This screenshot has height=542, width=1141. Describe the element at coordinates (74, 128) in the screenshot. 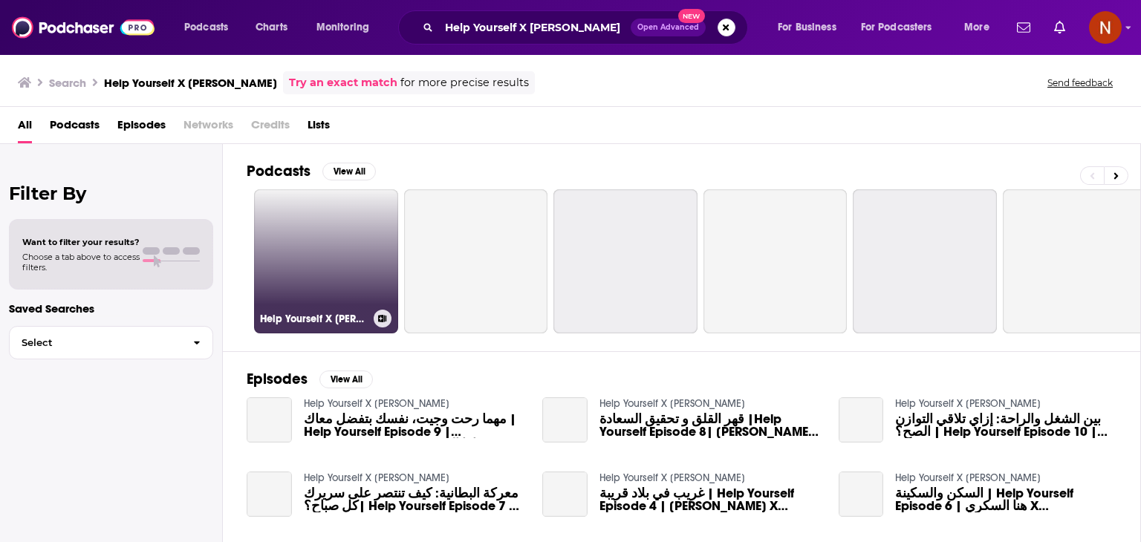

I see `a: Podcasts` at that location.